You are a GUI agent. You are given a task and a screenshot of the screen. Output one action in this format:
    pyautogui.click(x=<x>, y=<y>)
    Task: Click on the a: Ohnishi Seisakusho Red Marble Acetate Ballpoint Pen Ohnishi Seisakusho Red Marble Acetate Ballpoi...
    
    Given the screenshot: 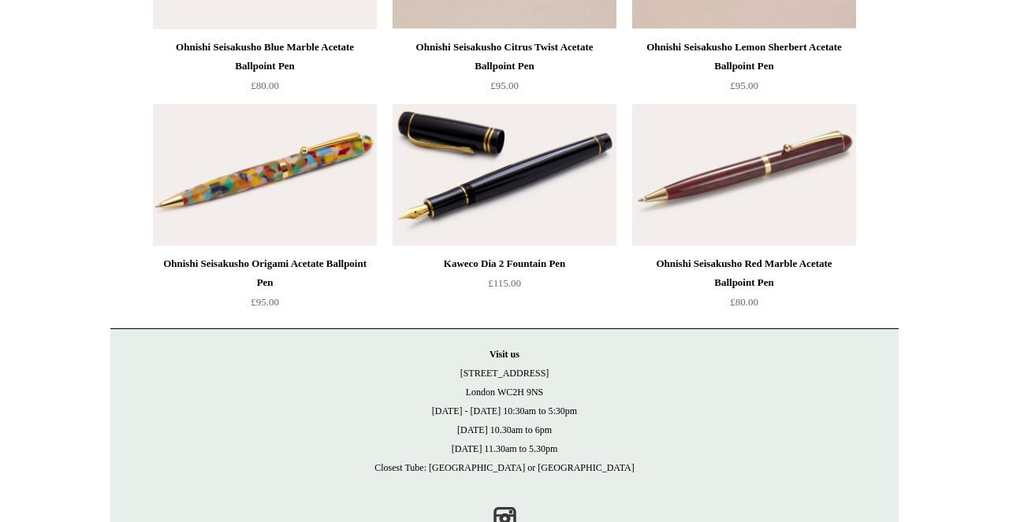 What is the action you would take?
    pyautogui.click(x=744, y=175)
    